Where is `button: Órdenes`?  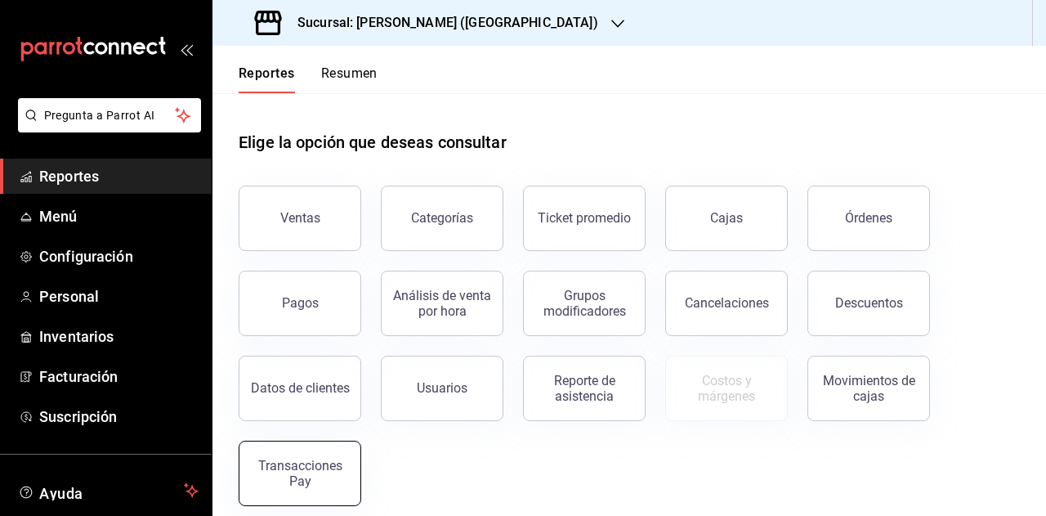 button: Órdenes is located at coordinates (869, 218).